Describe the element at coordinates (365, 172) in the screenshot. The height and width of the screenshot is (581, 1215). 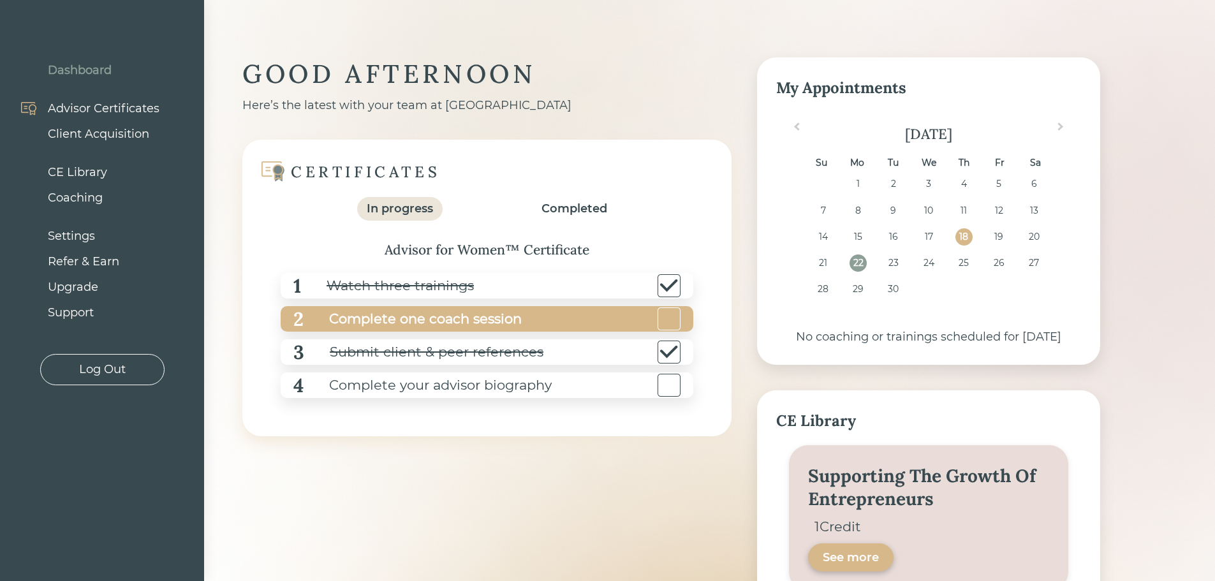
I see `div: CERTIFICATES` at that location.